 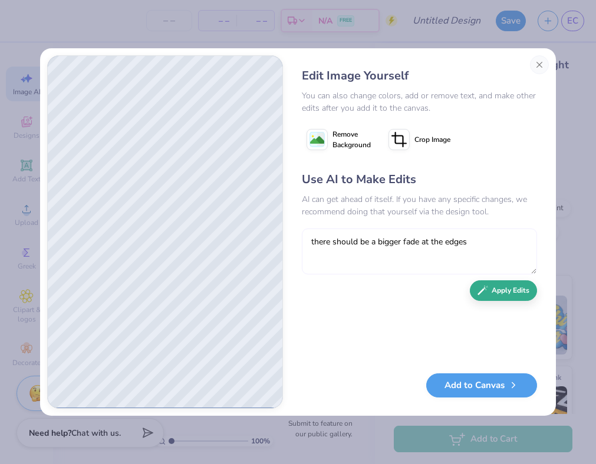 I want to click on button: Crop Image, so click(x=420, y=140).